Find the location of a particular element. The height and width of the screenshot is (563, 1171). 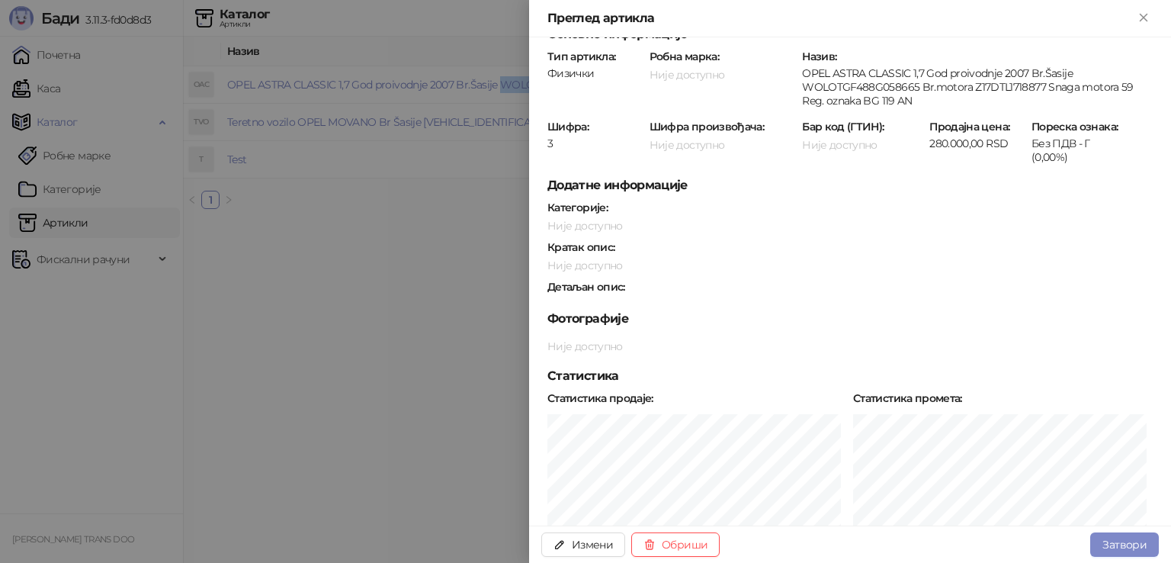

div: 3 is located at coordinates (596, 143).